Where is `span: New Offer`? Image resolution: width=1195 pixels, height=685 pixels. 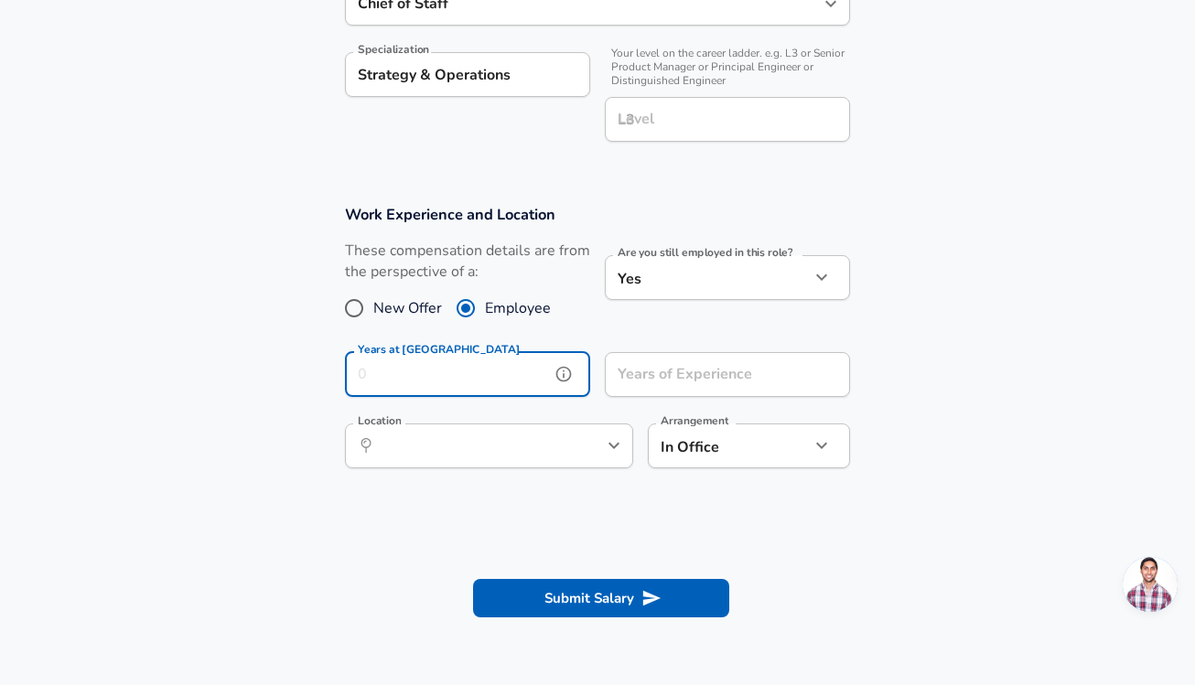 span: New Offer is located at coordinates (407, 308).